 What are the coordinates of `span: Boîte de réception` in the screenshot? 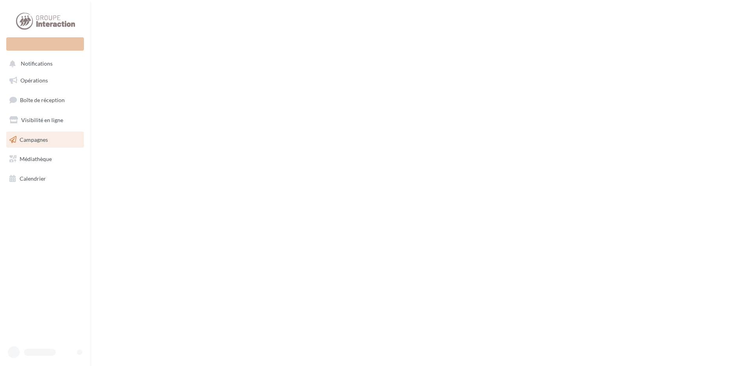 It's located at (42, 100).